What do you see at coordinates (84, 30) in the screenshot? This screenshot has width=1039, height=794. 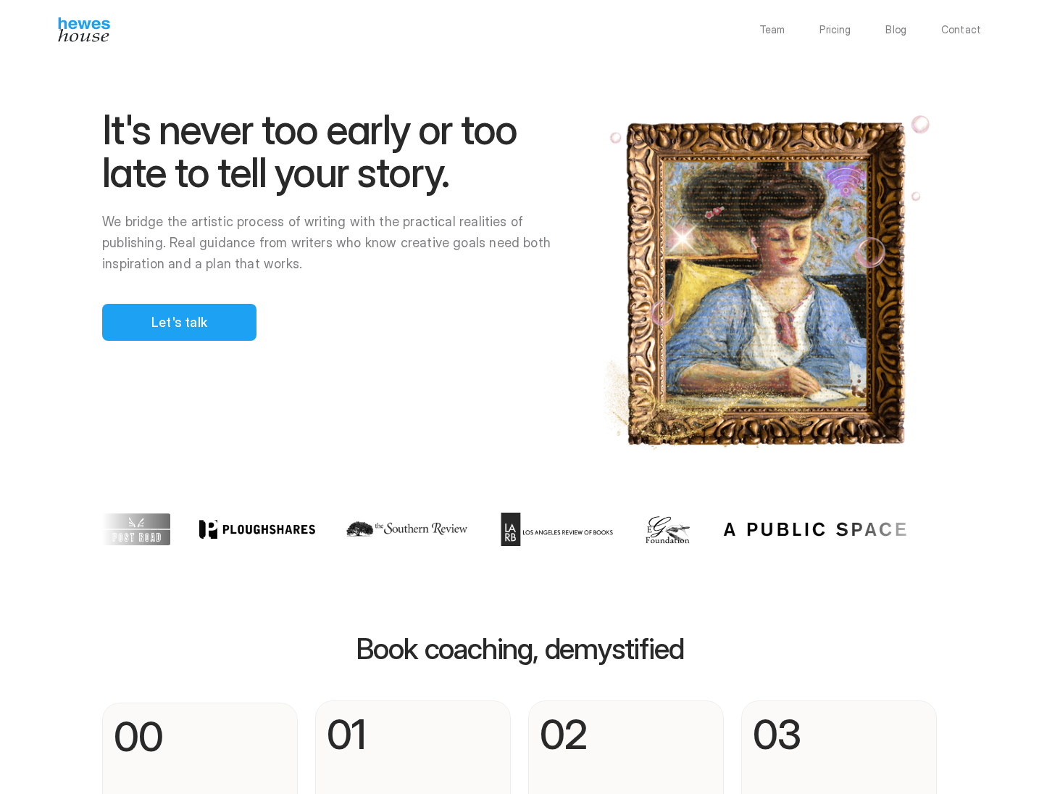 I see `img: Hewes House’s book coach services offer creative writing courses, writing class to learn differen...` at bounding box center [84, 30].